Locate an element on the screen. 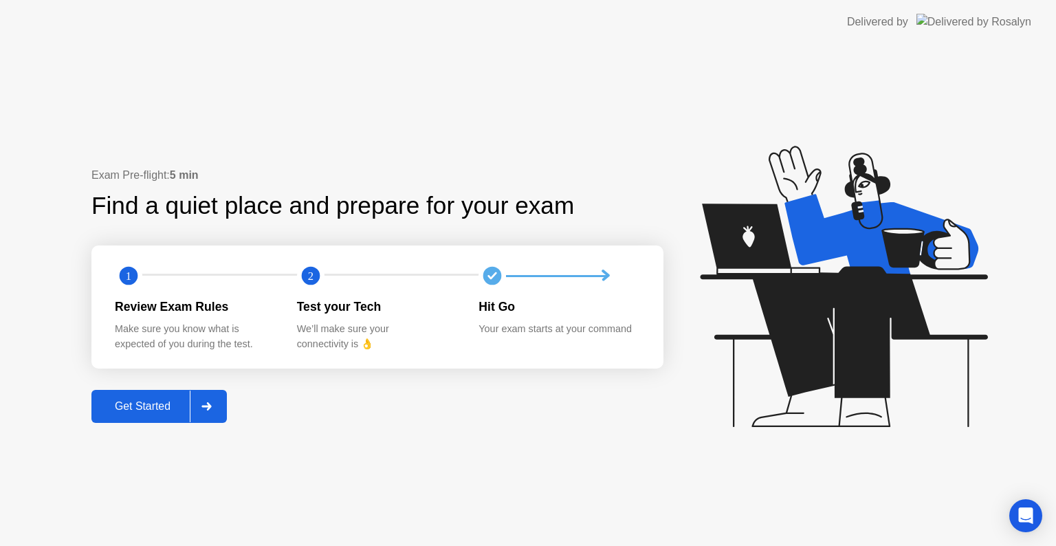  button: Get Started is located at coordinates (159, 406).